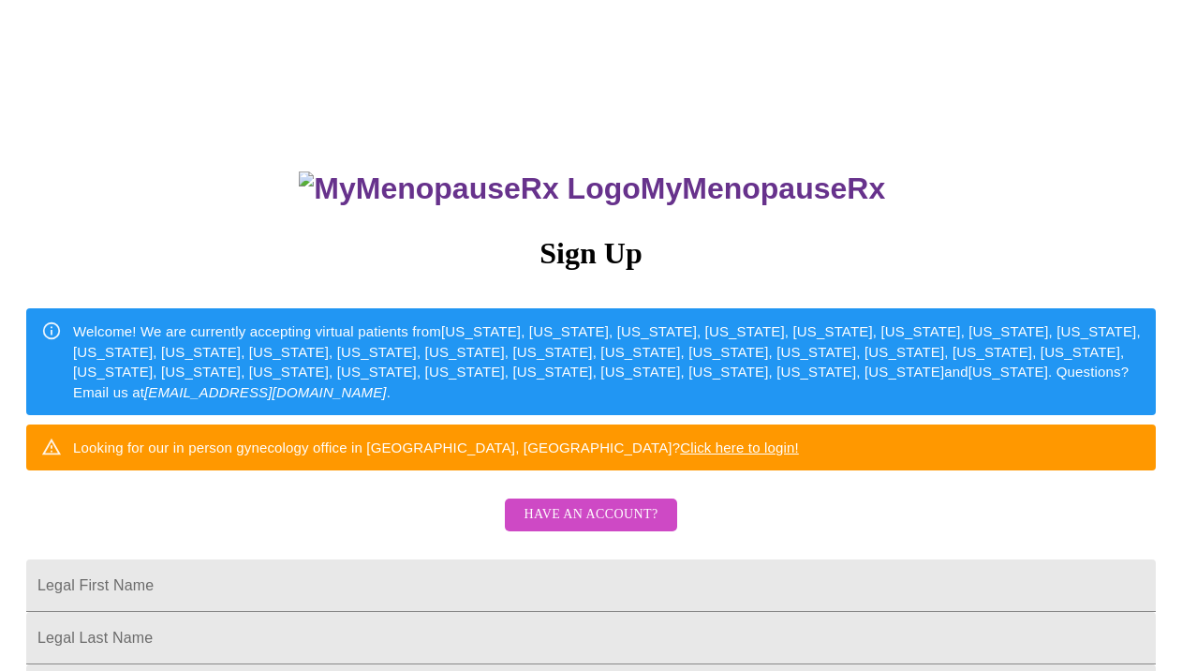  I want to click on a: Have an account?, so click(590, 526).